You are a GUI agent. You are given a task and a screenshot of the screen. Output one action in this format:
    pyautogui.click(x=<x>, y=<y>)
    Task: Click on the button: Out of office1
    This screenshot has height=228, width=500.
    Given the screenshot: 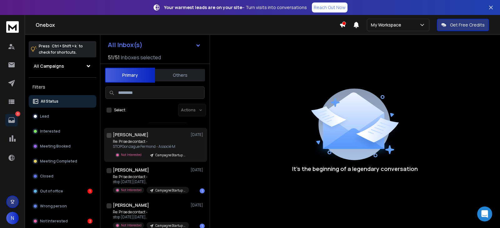 What is the action you would take?
    pyautogui.click(x=62, y=191)
    